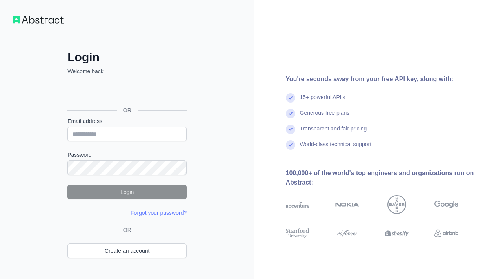  Describe the element at coordinates (384, 79) in the screenshot. I see `div: You're seconds away from your free API key, along with:` at that location.